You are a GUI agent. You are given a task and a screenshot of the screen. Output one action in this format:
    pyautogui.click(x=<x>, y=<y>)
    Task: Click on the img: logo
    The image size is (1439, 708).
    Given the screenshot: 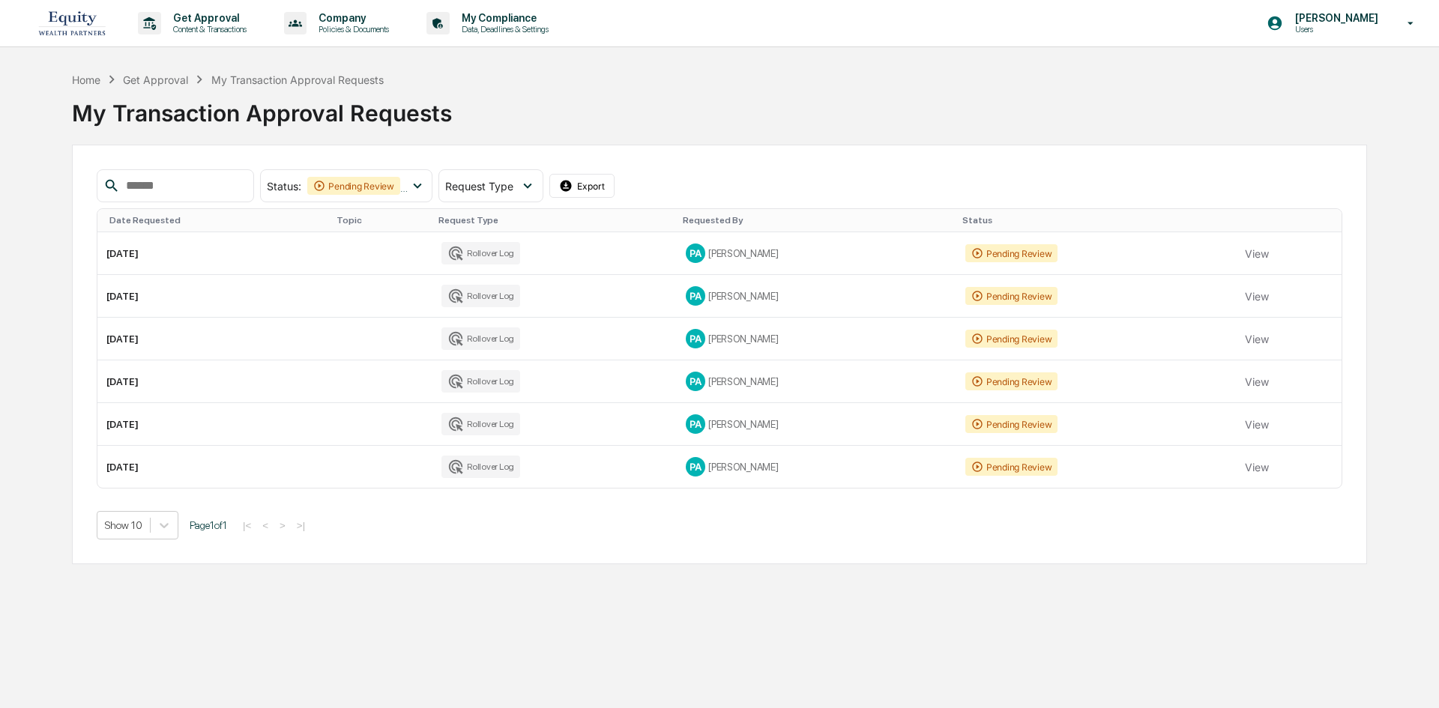 What is the action you would take?
    pyautogui.click(x=72, y=22)
    